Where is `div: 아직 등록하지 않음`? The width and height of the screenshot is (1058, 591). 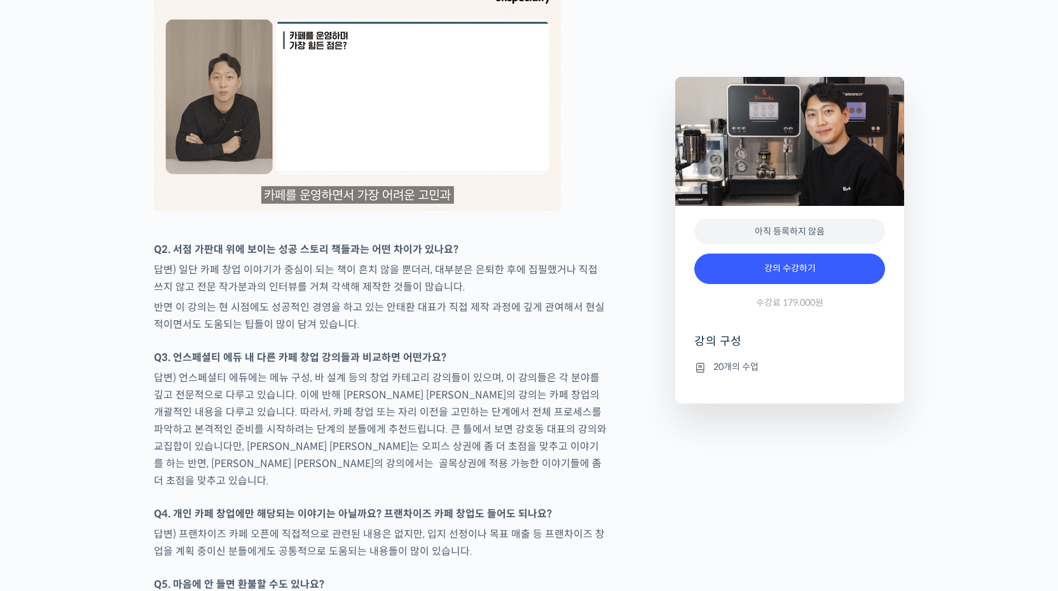
div: 아직 등록하지 않음 is located at coordinates (790, 231).